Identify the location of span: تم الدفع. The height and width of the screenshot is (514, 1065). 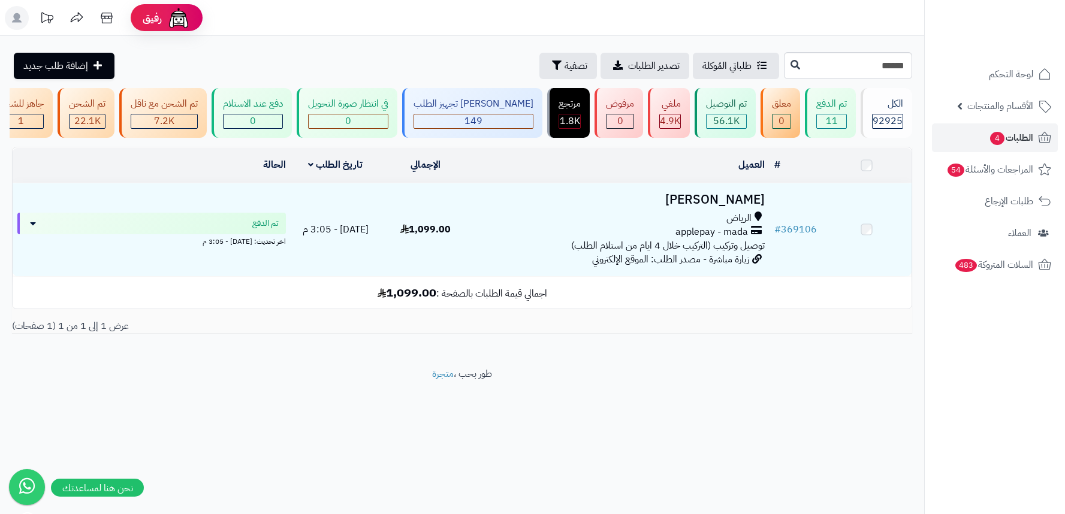
(265, 223).